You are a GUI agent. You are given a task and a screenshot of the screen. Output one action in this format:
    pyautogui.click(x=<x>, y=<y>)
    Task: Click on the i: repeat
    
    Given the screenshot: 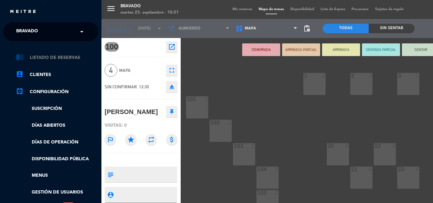 What is the action you would take?
    pyautogui.click(x=151, y=140)
    